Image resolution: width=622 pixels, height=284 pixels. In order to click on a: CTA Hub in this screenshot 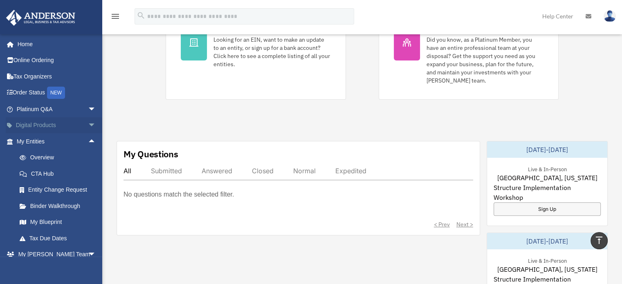, I will do `click(60, 174)`.